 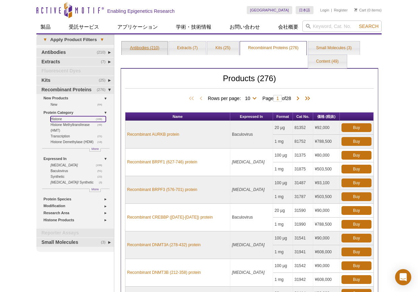 I want to click on li: (0 items), so click(x=368, y=10).